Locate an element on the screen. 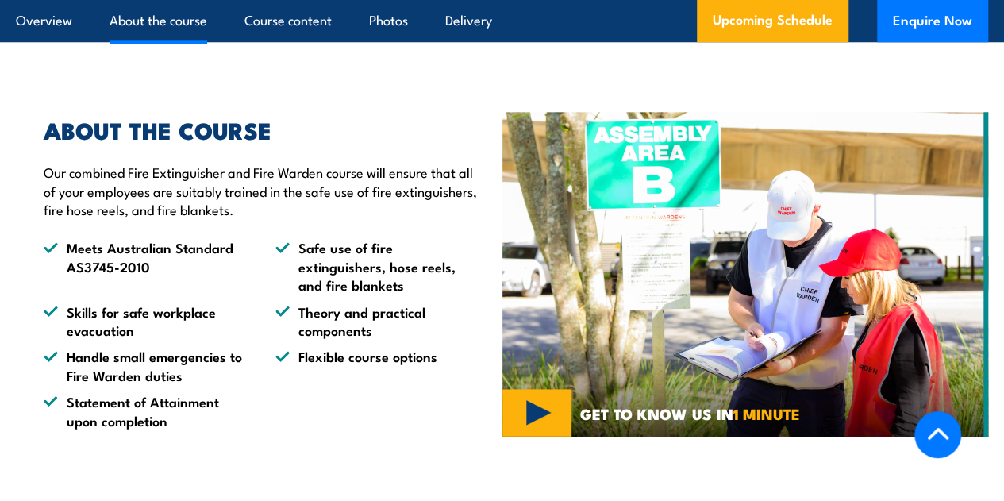 The width and height of the screenshot is (1004, 501). li: Handle small emergencies to Fire Warden duties is located at coordinates (145, 365).